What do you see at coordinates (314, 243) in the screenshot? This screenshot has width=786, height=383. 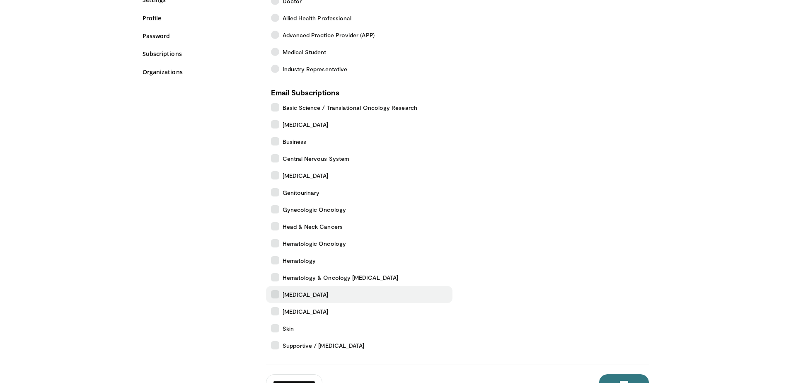 I see `span: Hematologic Oncology` at bounding box center [314, 243].